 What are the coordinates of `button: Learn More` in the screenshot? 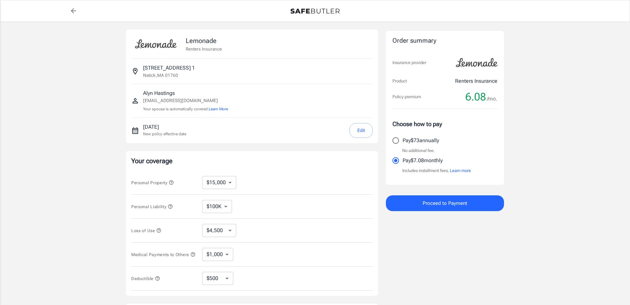 It's located at (218, 109).